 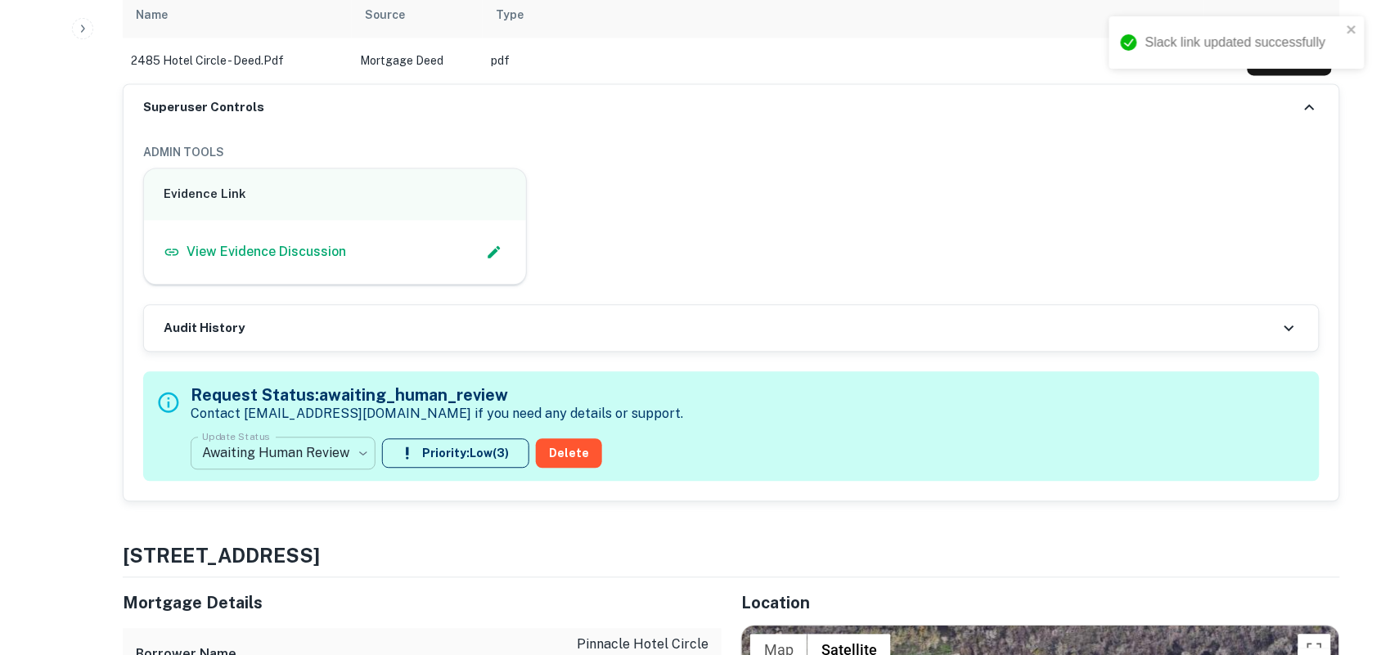 I want to click on button: close, so click(x=1352, y=30).